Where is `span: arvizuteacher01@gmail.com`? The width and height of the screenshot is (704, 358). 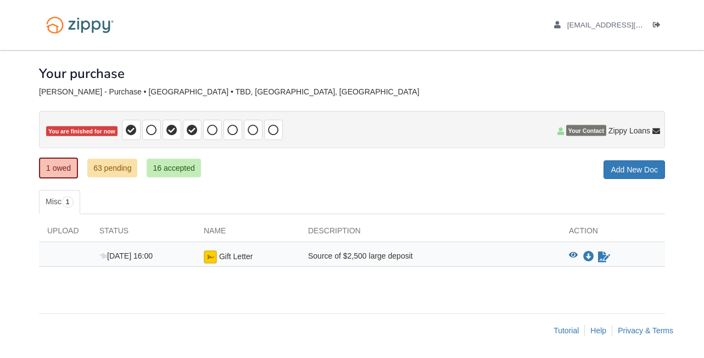 span: arvizuteacher01@gmail.com is located at coordinates (630, 25).